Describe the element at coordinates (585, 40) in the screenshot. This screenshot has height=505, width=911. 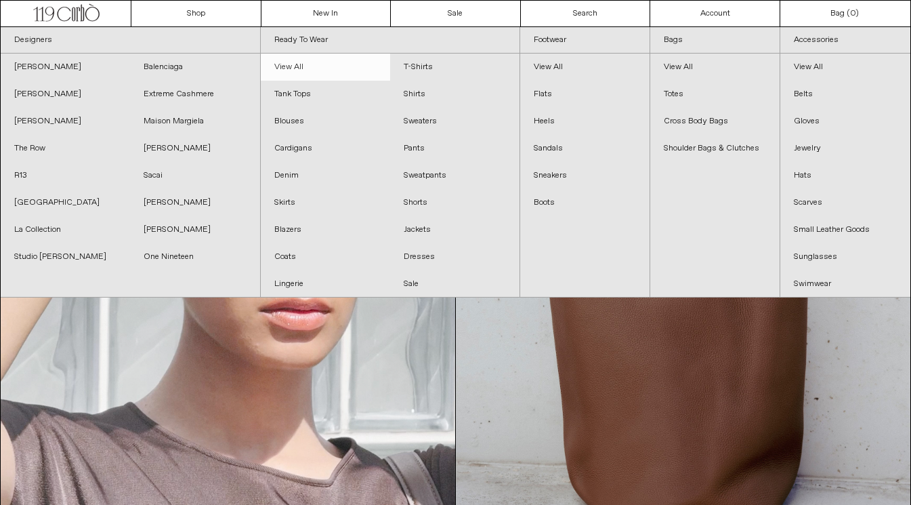
I see `a: Footwear` at that location.